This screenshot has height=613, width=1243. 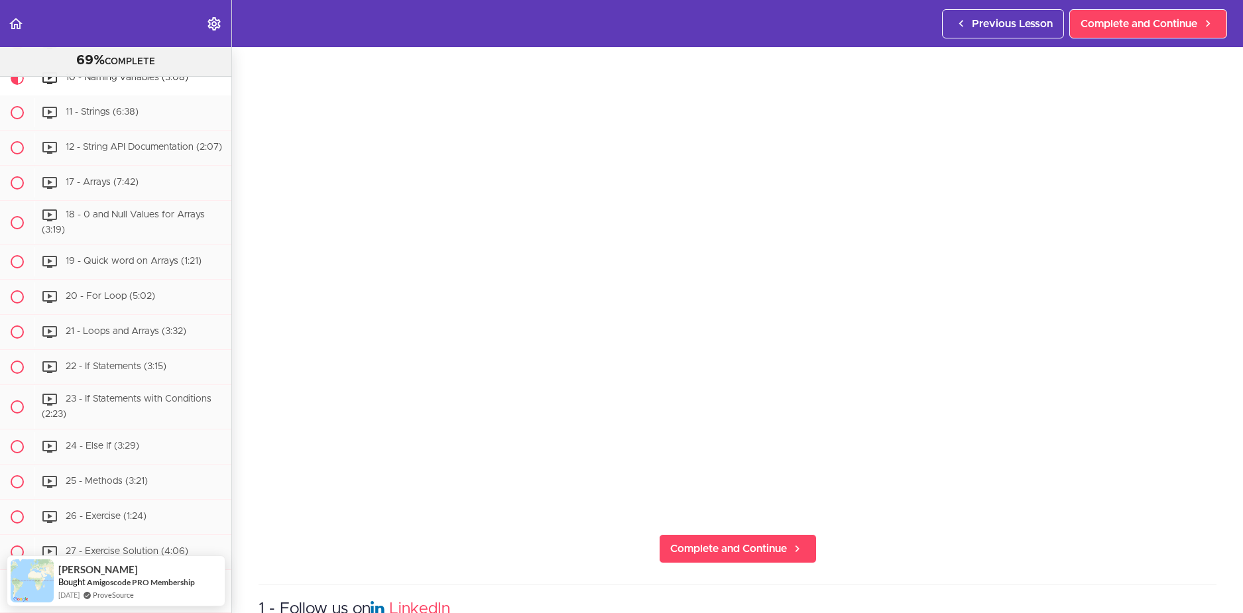 What do you see at coordinates (106, 516) in the screenshot?
I see `span: 26 - Exercise (1:24)` at bounding box center [106, 516].